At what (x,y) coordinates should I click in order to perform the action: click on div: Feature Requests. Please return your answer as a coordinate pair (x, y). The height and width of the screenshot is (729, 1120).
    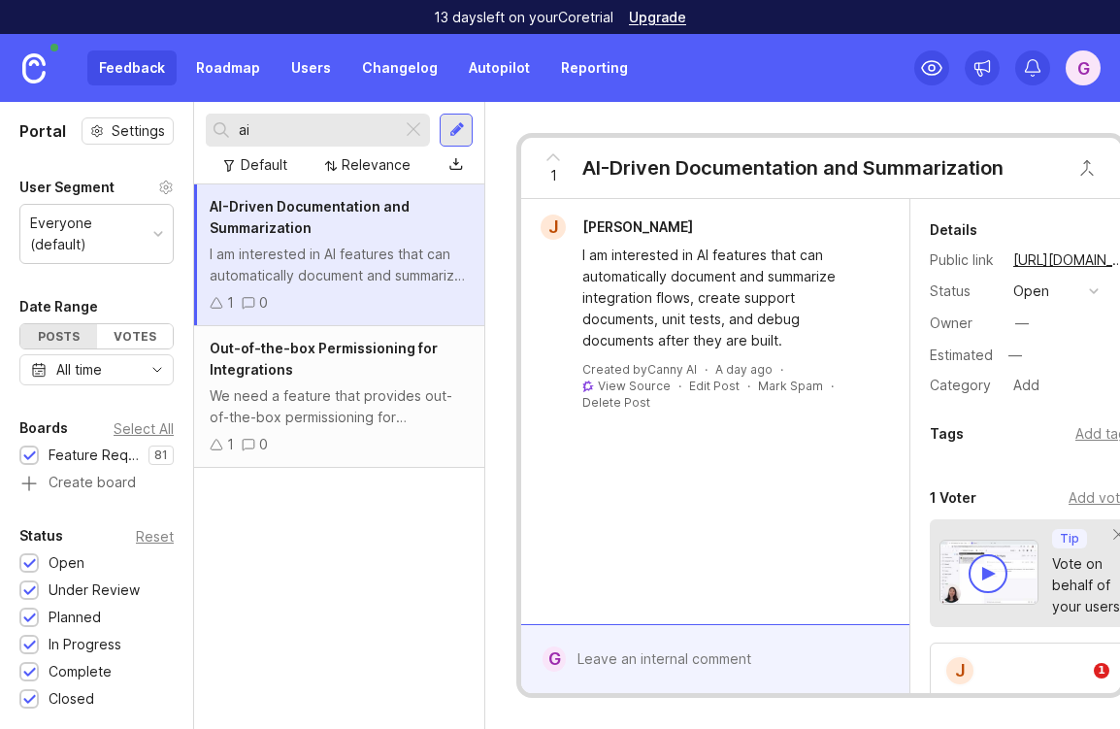
    Looking at the image, I should click on (93, 455).